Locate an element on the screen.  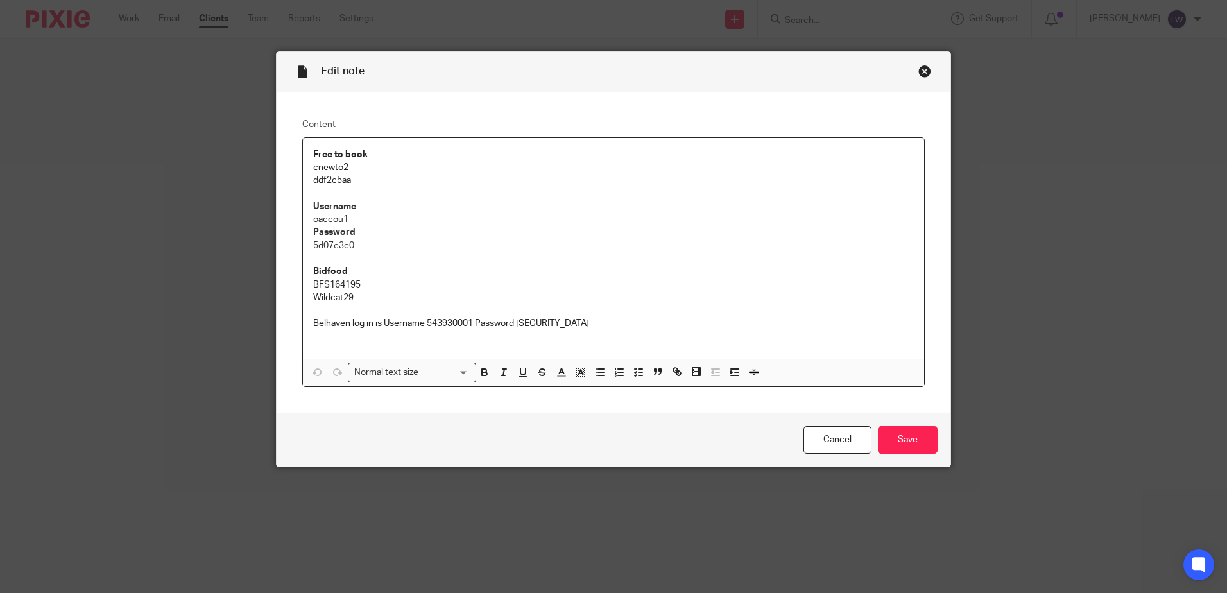
span: Normal text size is located at coordinates (386, 372).